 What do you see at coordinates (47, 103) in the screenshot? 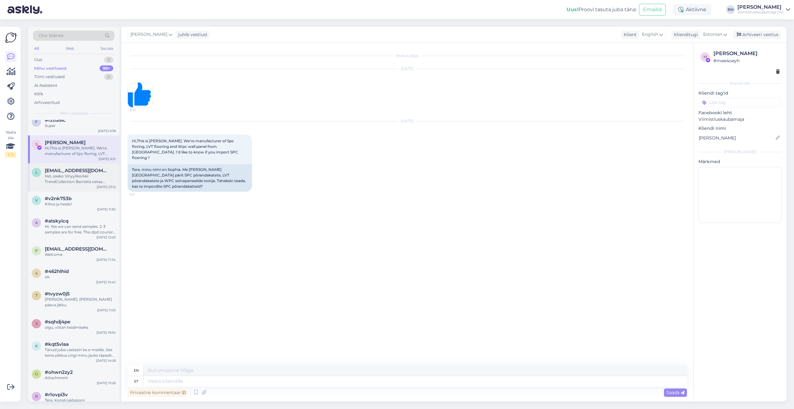
I see `div: Arhiveeritud` at bounding box center [47, 103].